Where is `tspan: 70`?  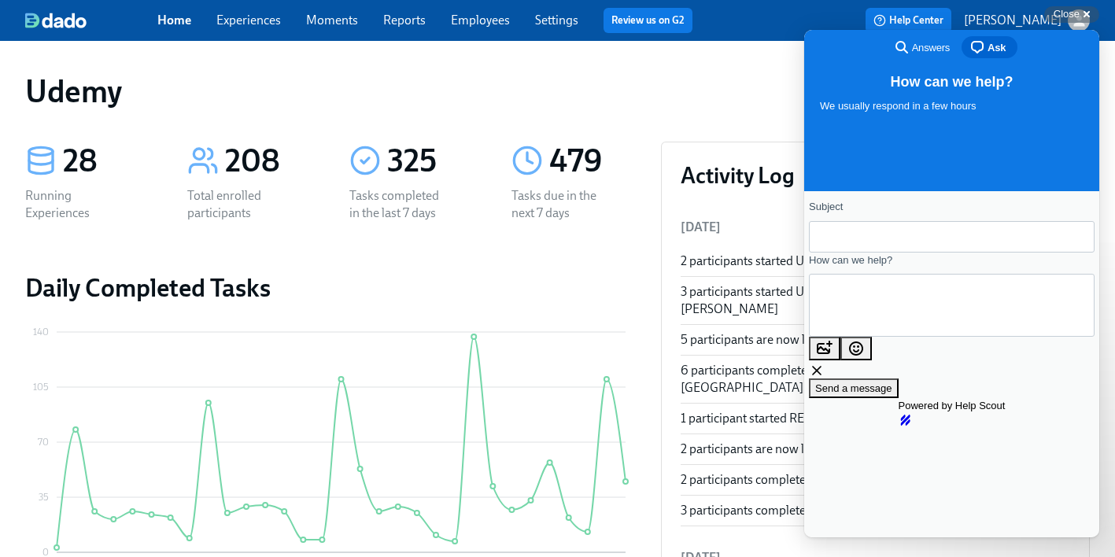
tspan: 70 is located at coordinates (43, 442).